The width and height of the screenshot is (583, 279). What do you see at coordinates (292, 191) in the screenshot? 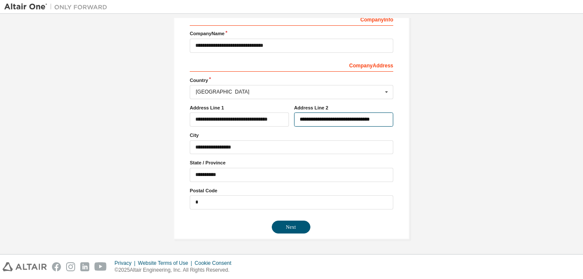
I see `label: Postal Code` at bounding box center [292, 191].